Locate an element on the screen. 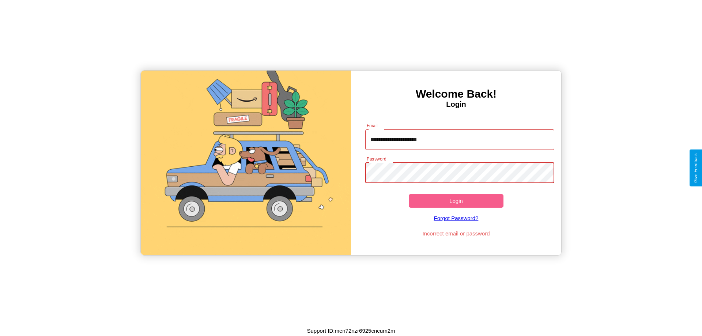  label: Email is located at coordinates (372, 125).